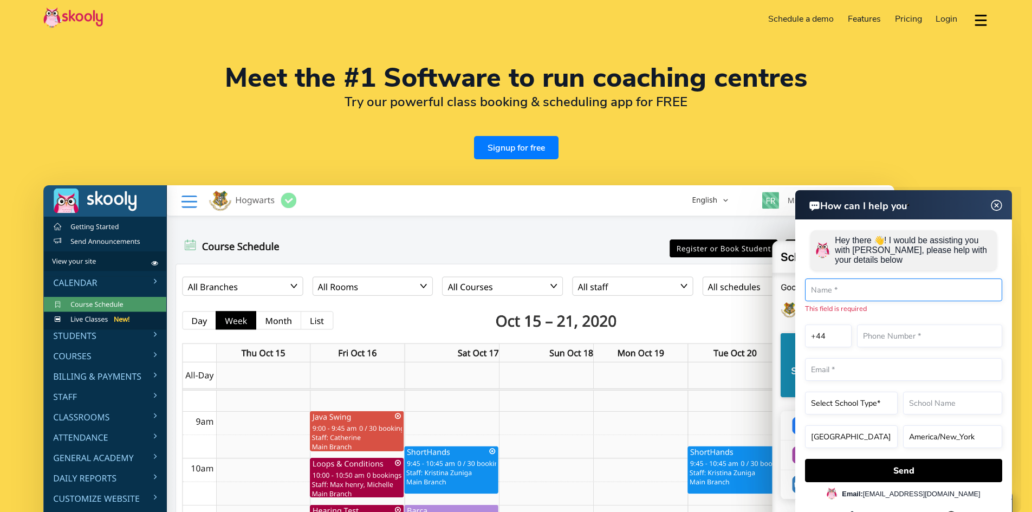 The height and width of the screenshot is (512, 1032). I want to click on a: Features, so click(864, 19).